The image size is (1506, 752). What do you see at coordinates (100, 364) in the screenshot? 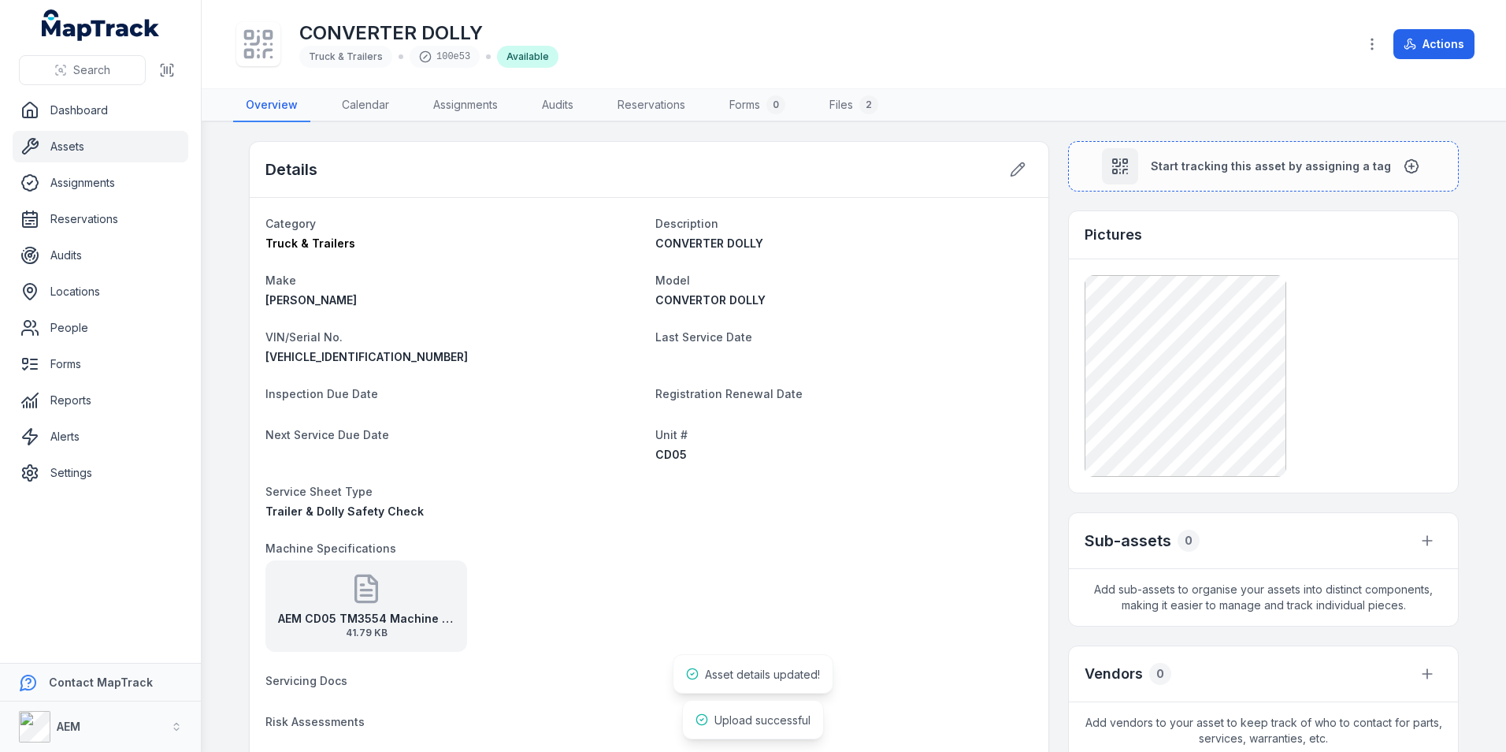
I see `a: Forms` at bounding box center [100, 364].